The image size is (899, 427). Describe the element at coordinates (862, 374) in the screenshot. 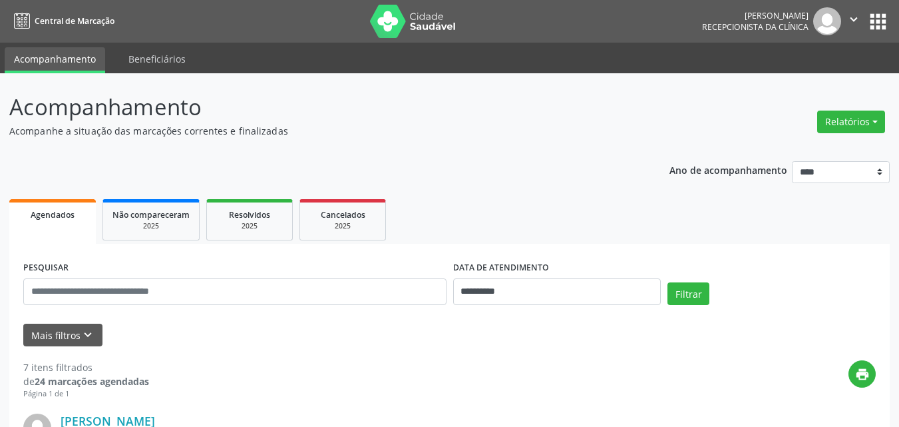

I see `i: print` at that location.